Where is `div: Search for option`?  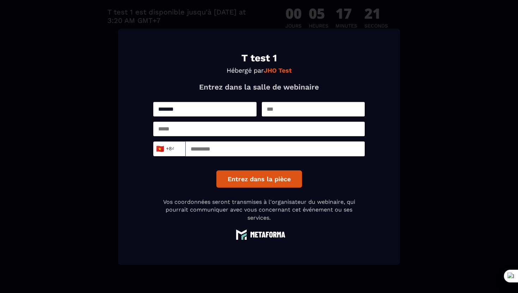 div: Search for option is located at coordinates (170, 149).